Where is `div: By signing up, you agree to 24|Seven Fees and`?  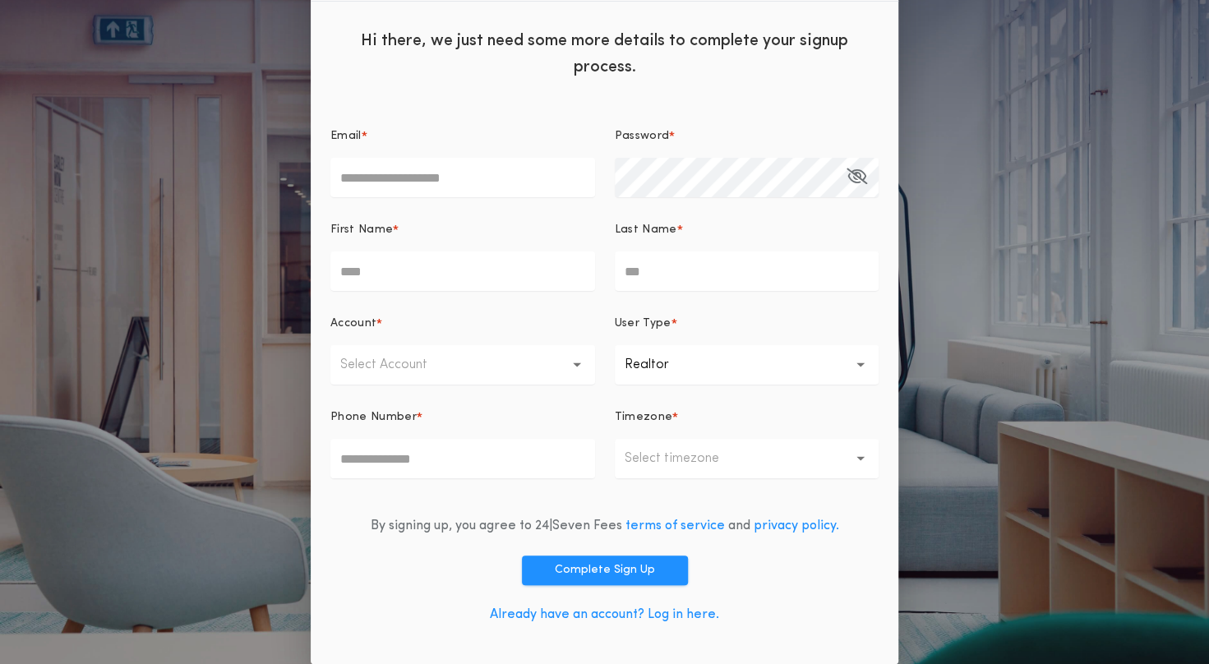 div: By signing up, you agree to 24|Seven Fees and is located at coordinates (605, 526).